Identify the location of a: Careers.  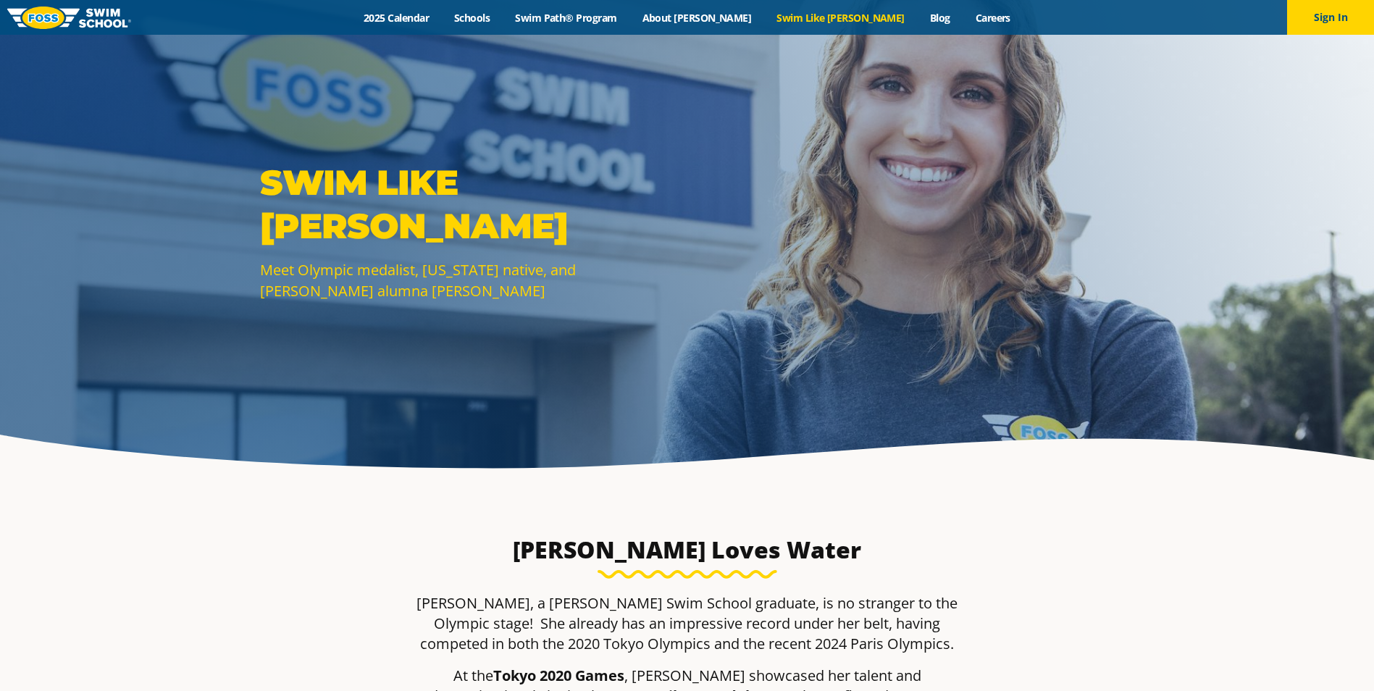
(992, 17).